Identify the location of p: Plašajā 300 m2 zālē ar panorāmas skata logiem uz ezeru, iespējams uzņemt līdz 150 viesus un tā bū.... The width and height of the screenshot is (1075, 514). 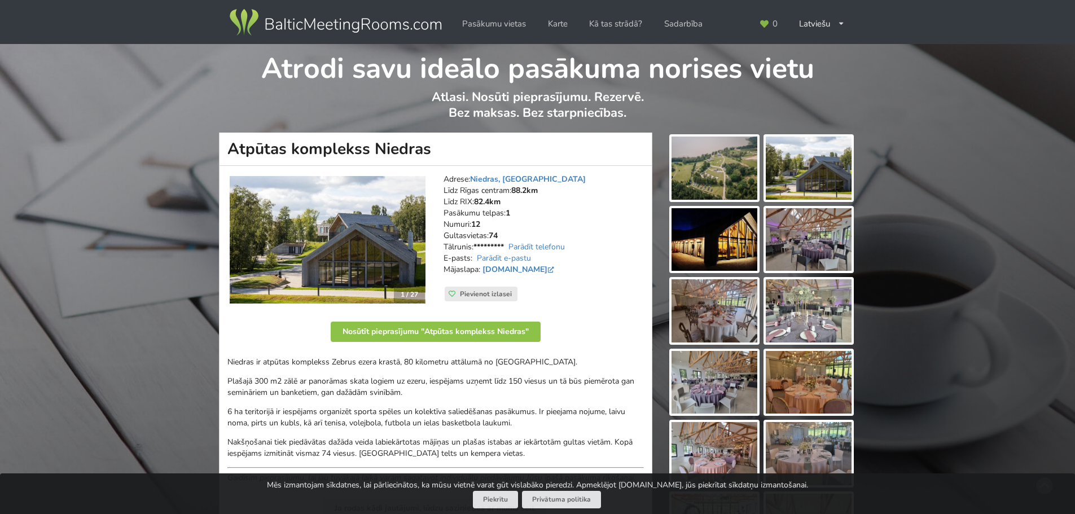
(435, 387).